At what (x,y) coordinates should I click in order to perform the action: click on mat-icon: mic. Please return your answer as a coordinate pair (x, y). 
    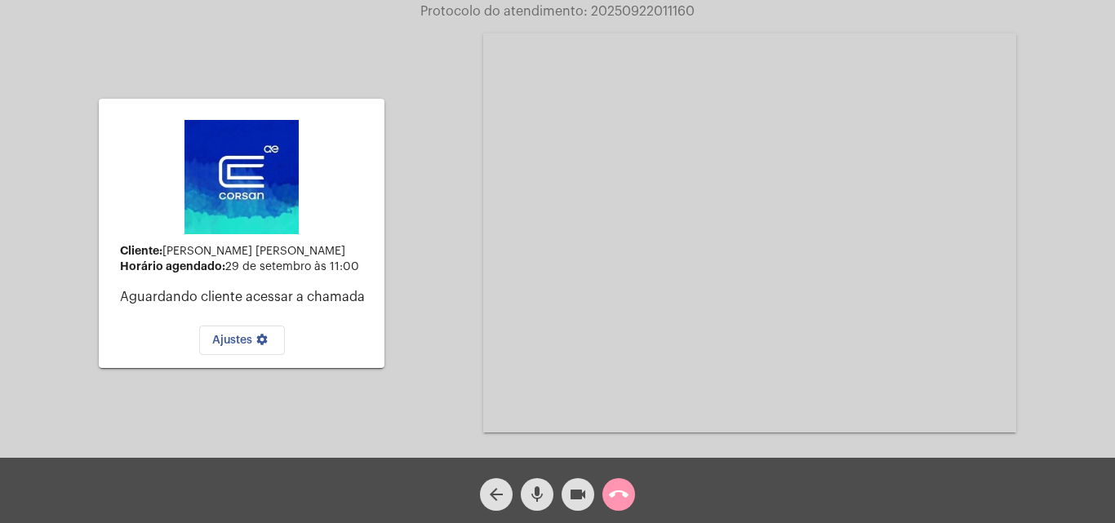
    Looking at the image, I should click on (537, 495).